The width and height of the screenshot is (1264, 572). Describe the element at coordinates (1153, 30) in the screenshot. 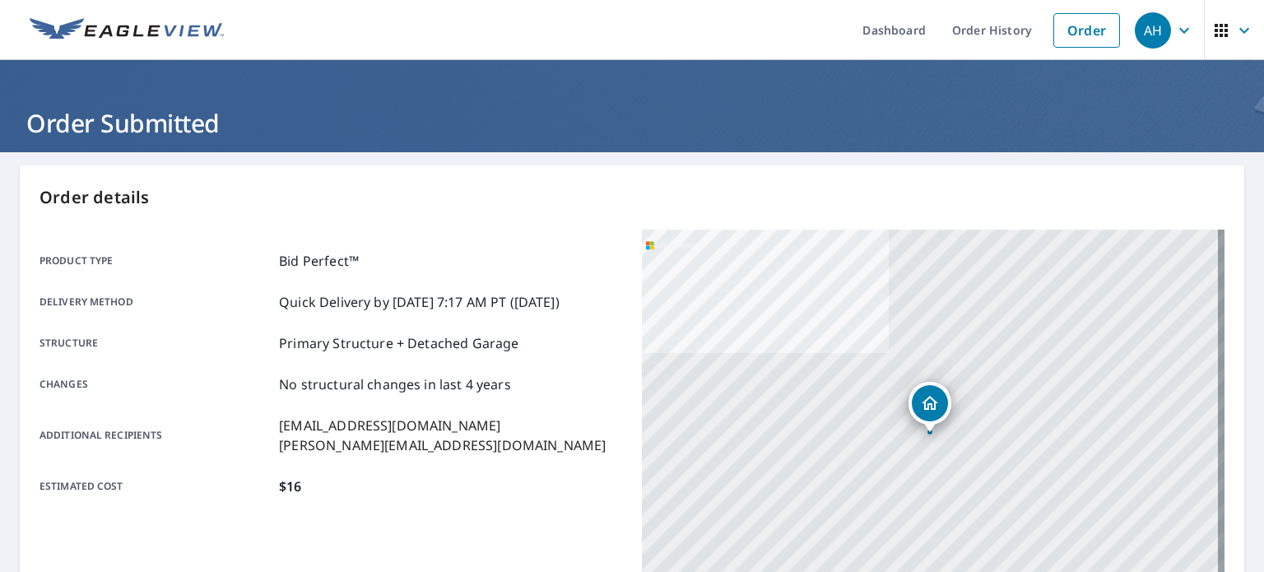

I see `div: AH` at that location.